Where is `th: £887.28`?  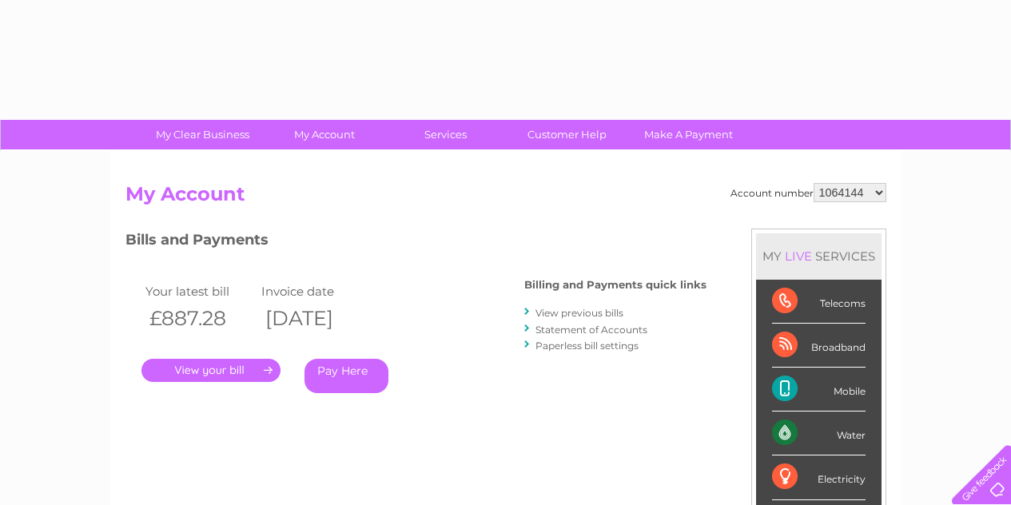 th: £887.28 is located at coordinates (199, 318).